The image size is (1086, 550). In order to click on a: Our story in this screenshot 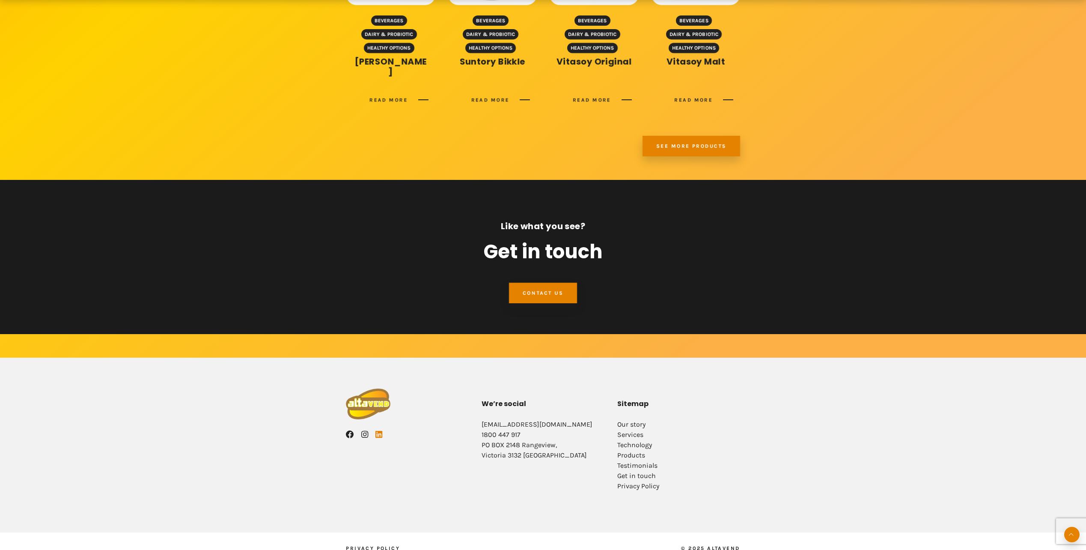, I will do `click(632, 424)`.